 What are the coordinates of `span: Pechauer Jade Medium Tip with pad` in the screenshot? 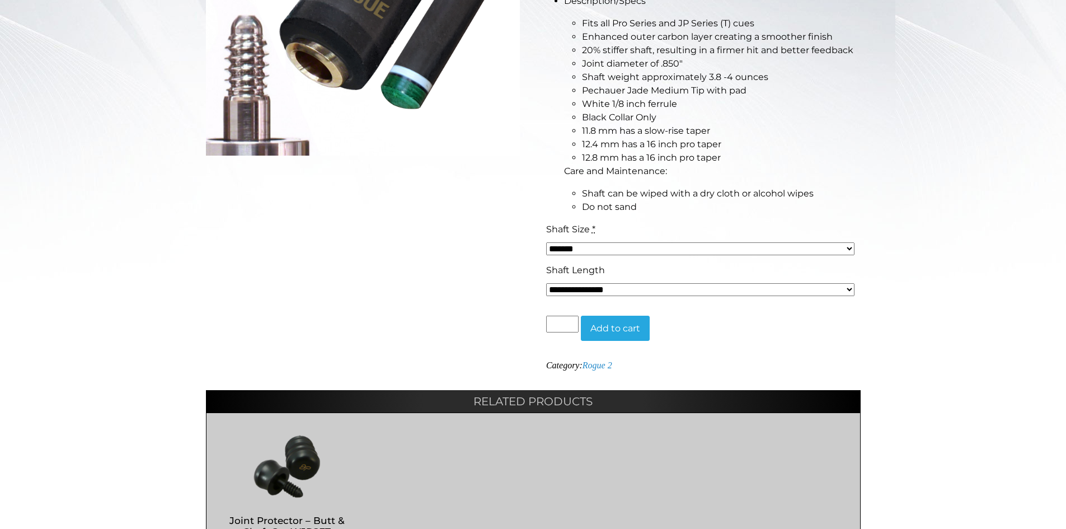 It's located at (664, 90).